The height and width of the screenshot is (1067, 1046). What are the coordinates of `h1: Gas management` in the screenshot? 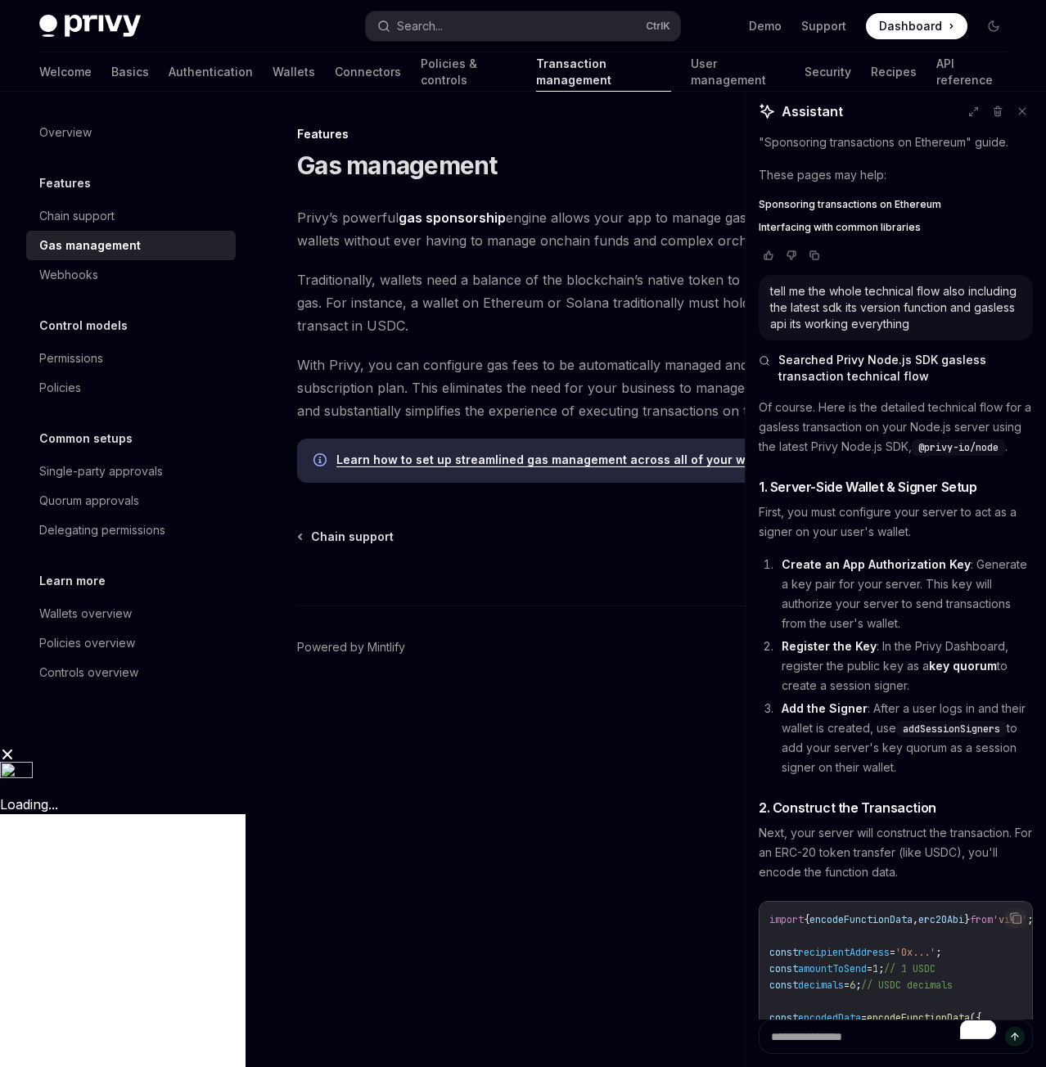 It's located at (397, 165).